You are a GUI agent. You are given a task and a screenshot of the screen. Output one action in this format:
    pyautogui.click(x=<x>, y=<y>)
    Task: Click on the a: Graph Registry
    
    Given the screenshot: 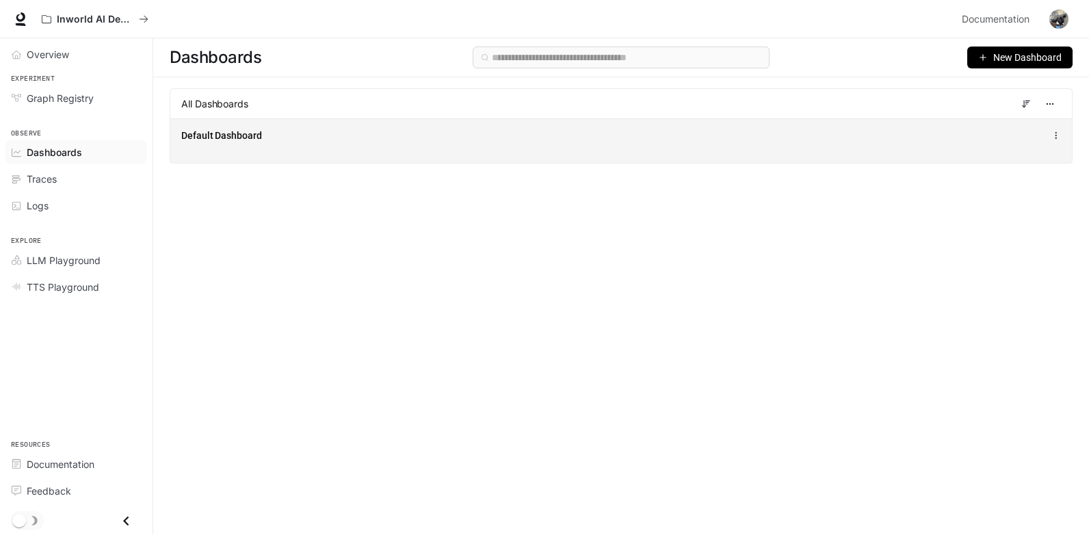 What is the action you would take?
    pyautogui.click(x=76, y=98)
    